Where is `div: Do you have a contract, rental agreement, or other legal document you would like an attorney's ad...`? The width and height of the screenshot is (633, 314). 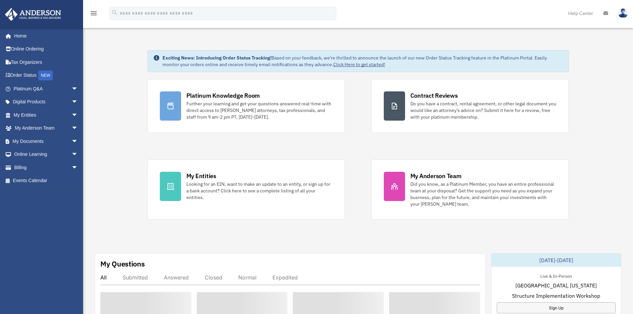 div: Do you have a contract, rental agreement, or other legal document you would like an attorney's ad... is located at coordinates (483, 110).